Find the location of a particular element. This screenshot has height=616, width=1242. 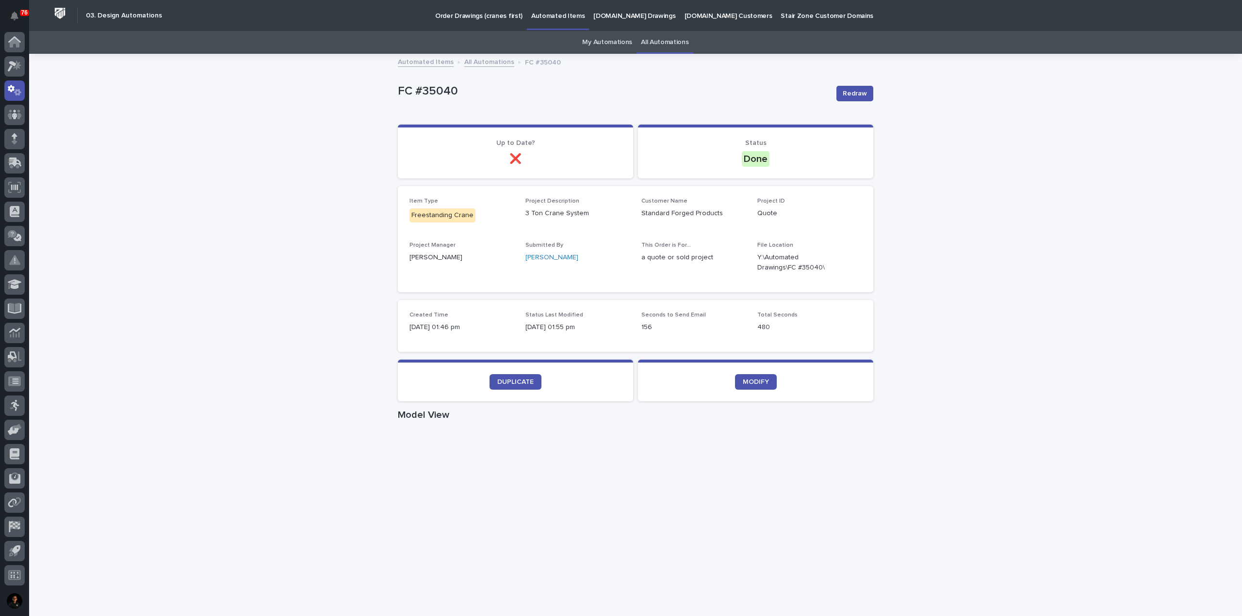

span: Status is located at coordinates (756, 143).